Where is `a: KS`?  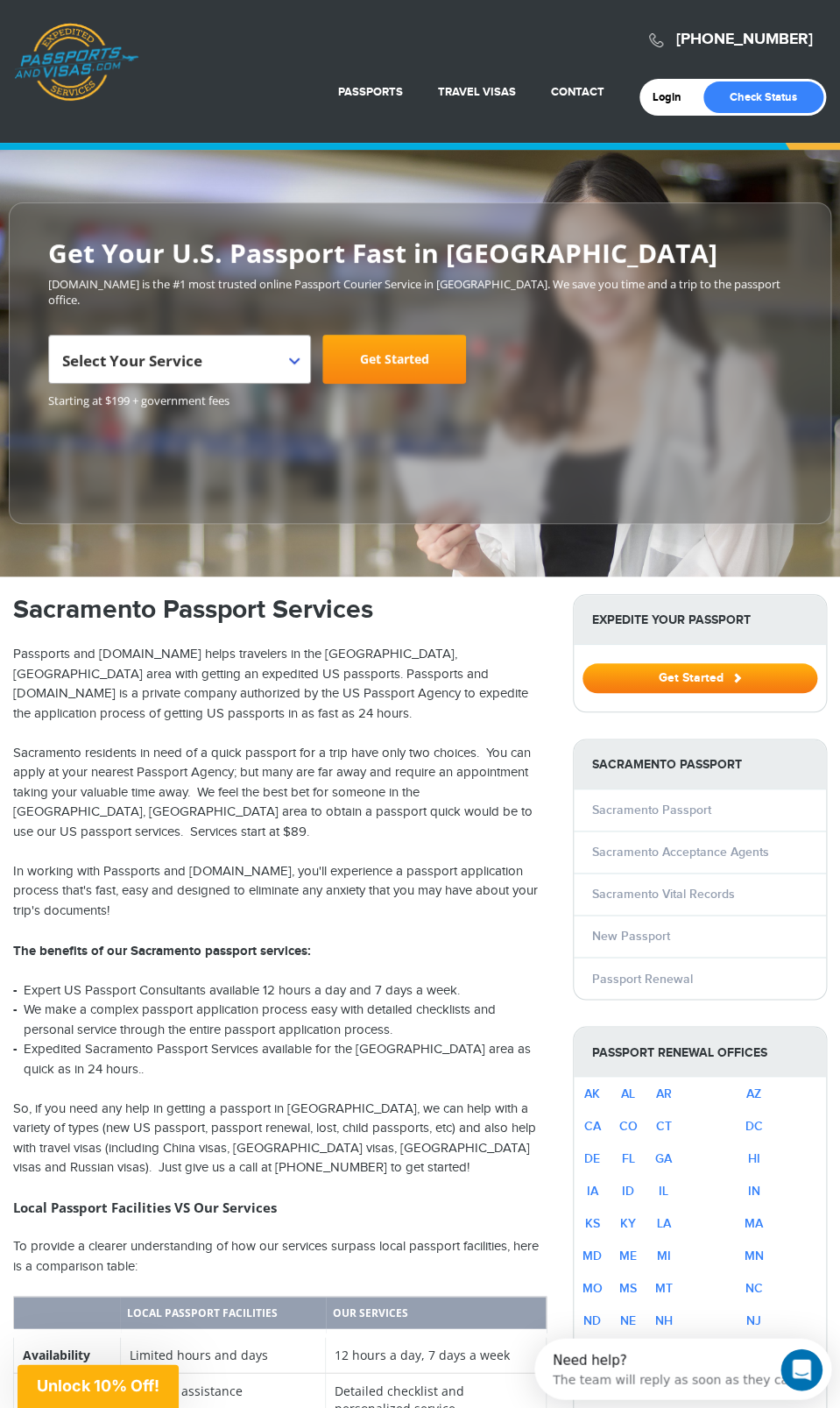 a: KS is located at coordinates (592, 1222).